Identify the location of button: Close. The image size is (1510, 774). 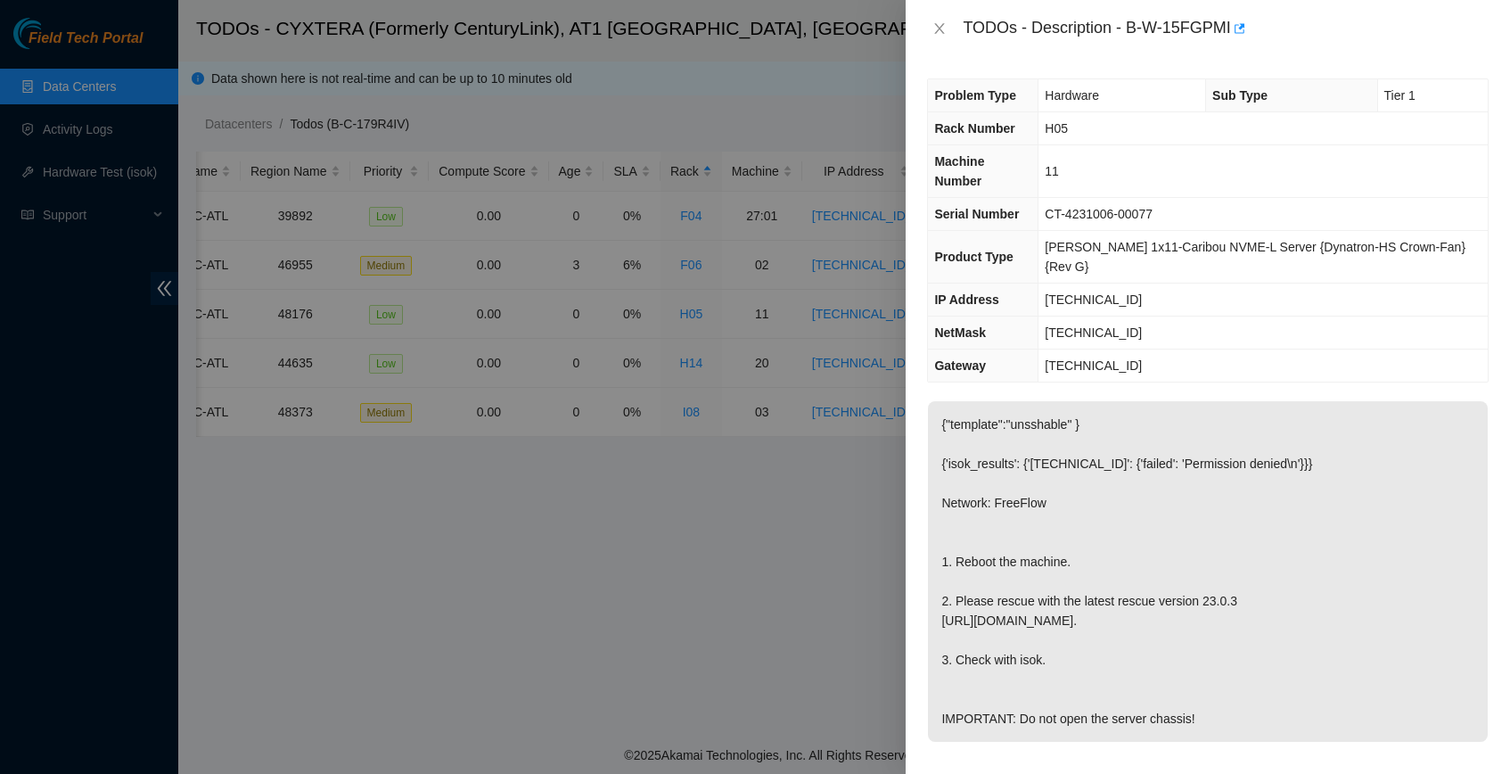
(940, 29).